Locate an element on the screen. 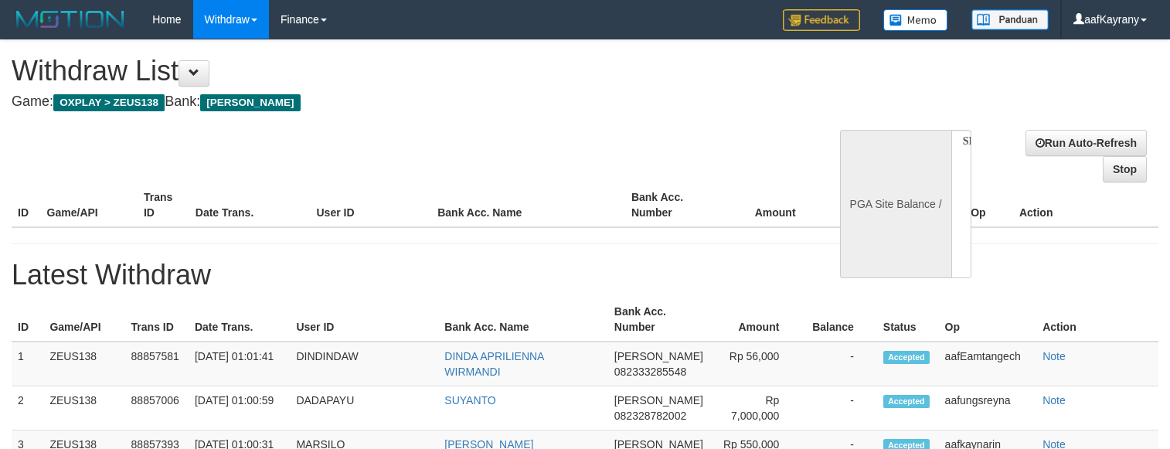 The height and width of the screenshot is (449, 1170). a: Stop is located at coordinates (1124, 169).